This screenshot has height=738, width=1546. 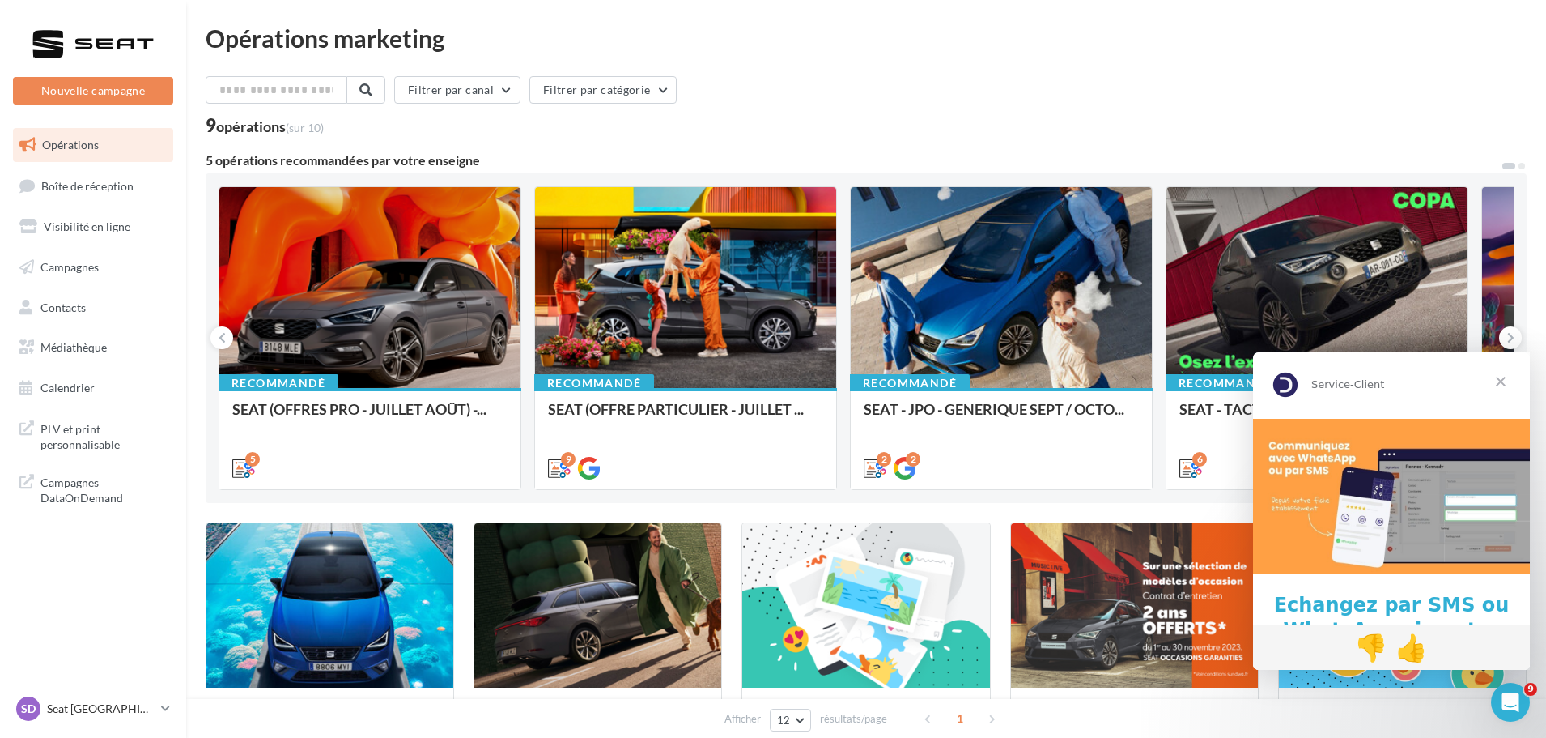 What do you see at coordinates (104, 435) in the screenshot?
I see `span: PLV et print personnalisable` at bounding box center [104, 435].